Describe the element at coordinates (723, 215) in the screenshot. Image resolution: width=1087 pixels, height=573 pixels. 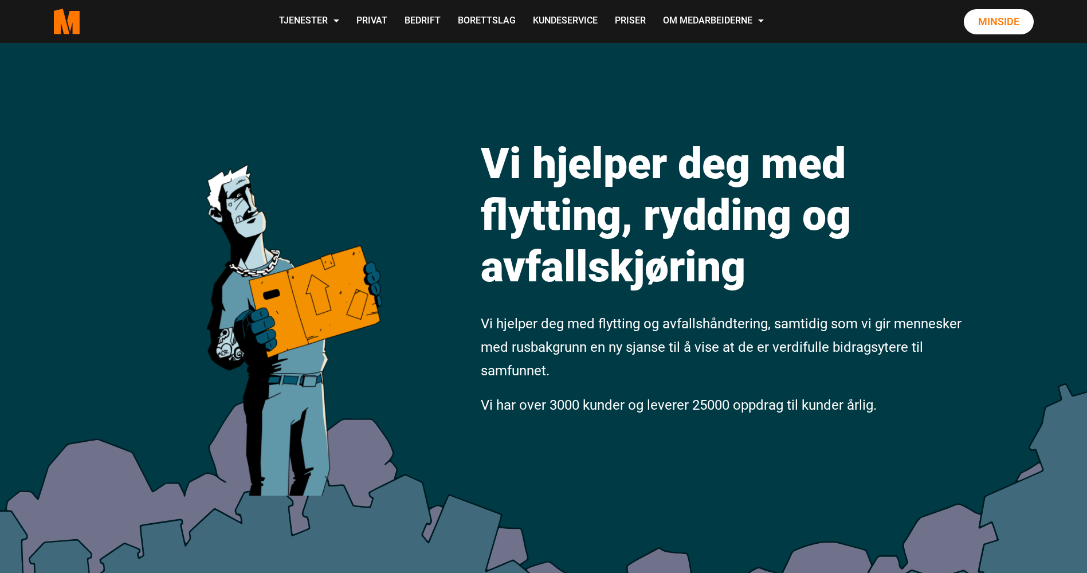
I see `h1: Vi hjelper deg med flytting, rydding og avfallskjøring` at that location.